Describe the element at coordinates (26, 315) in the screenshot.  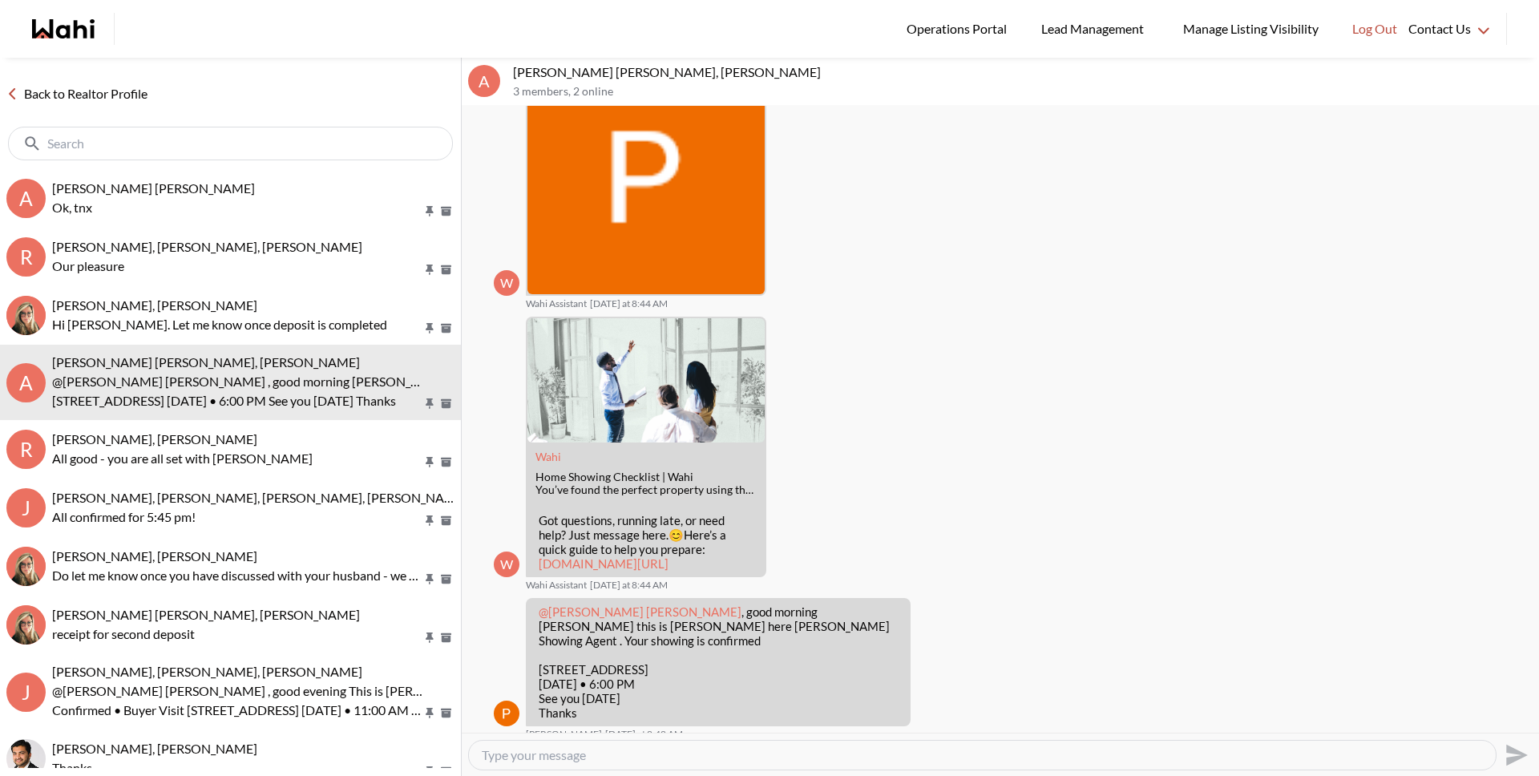
I see `div: David Rodriguez, Barbara` at that location.